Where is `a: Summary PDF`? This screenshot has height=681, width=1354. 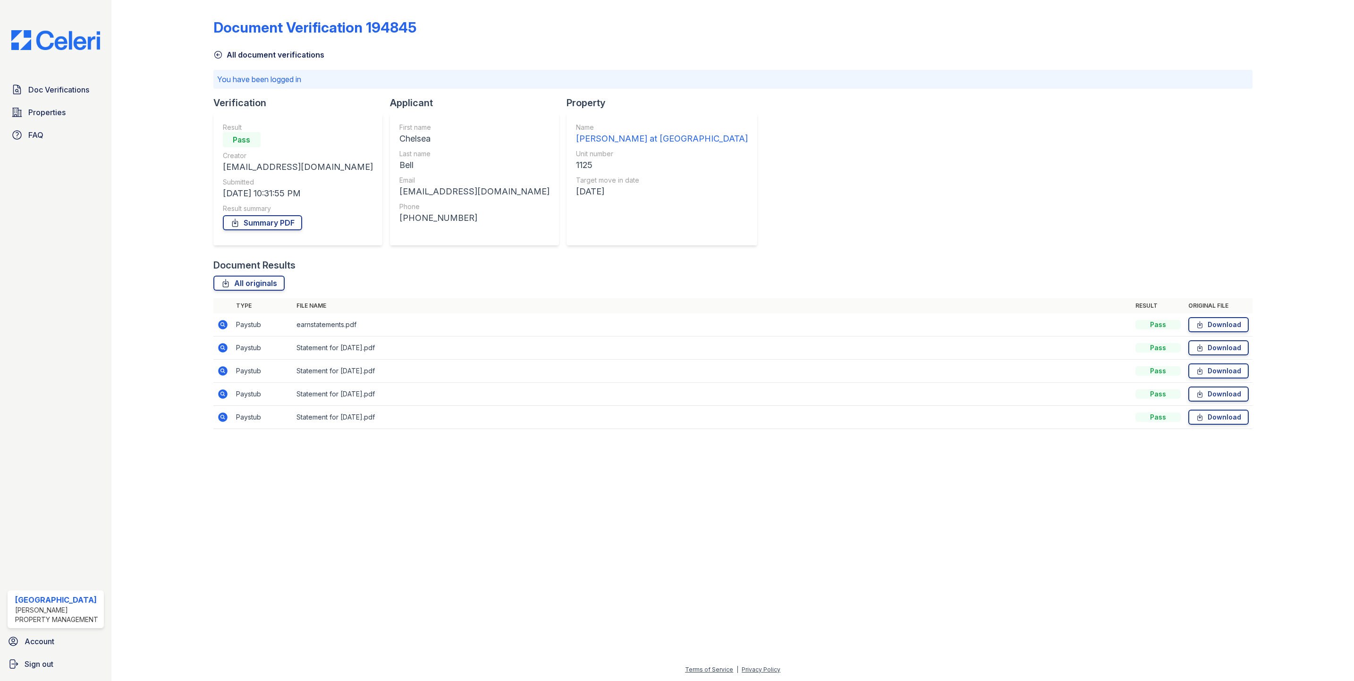
a: Summary PDF is located at coordinates (263, 223).